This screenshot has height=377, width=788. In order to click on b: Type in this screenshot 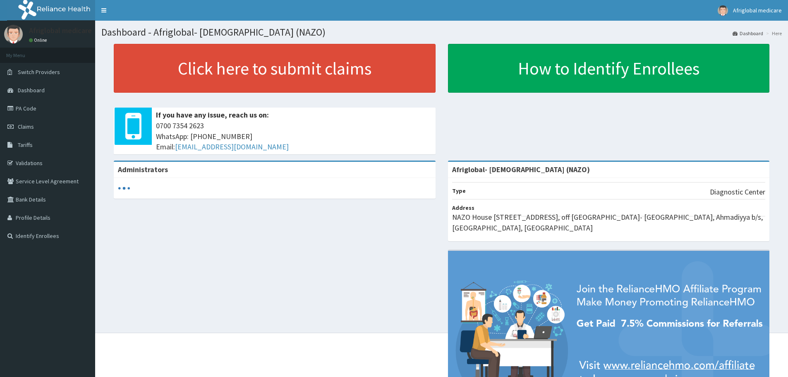, I will do `click(459, 191)`.